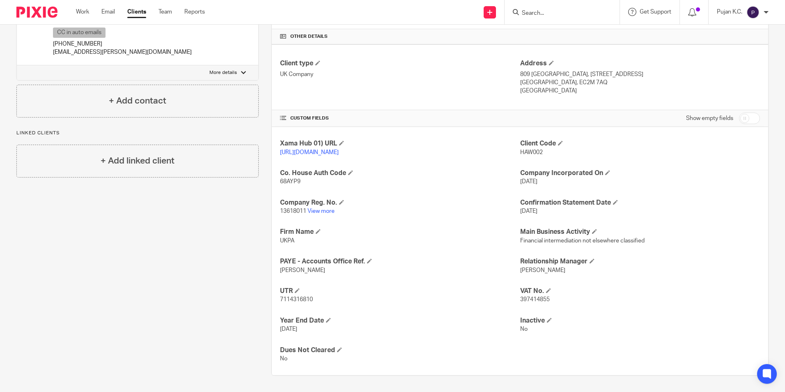 The height and width of the screenshot is (392, 785). I want to click on a: Work, so click(83, 12).